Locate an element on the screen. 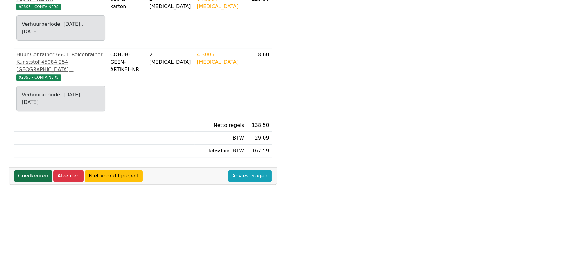  td: 29.09 is located at coordinates (259, 138).